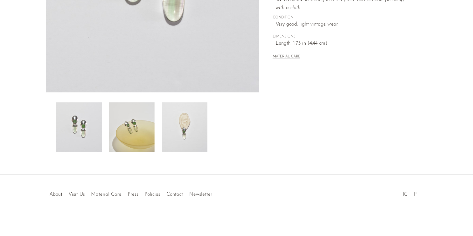  What do you see at coordinates (106, 195) in the screenshot?
I see `a: Material Care` at bounding box center [106, 195].